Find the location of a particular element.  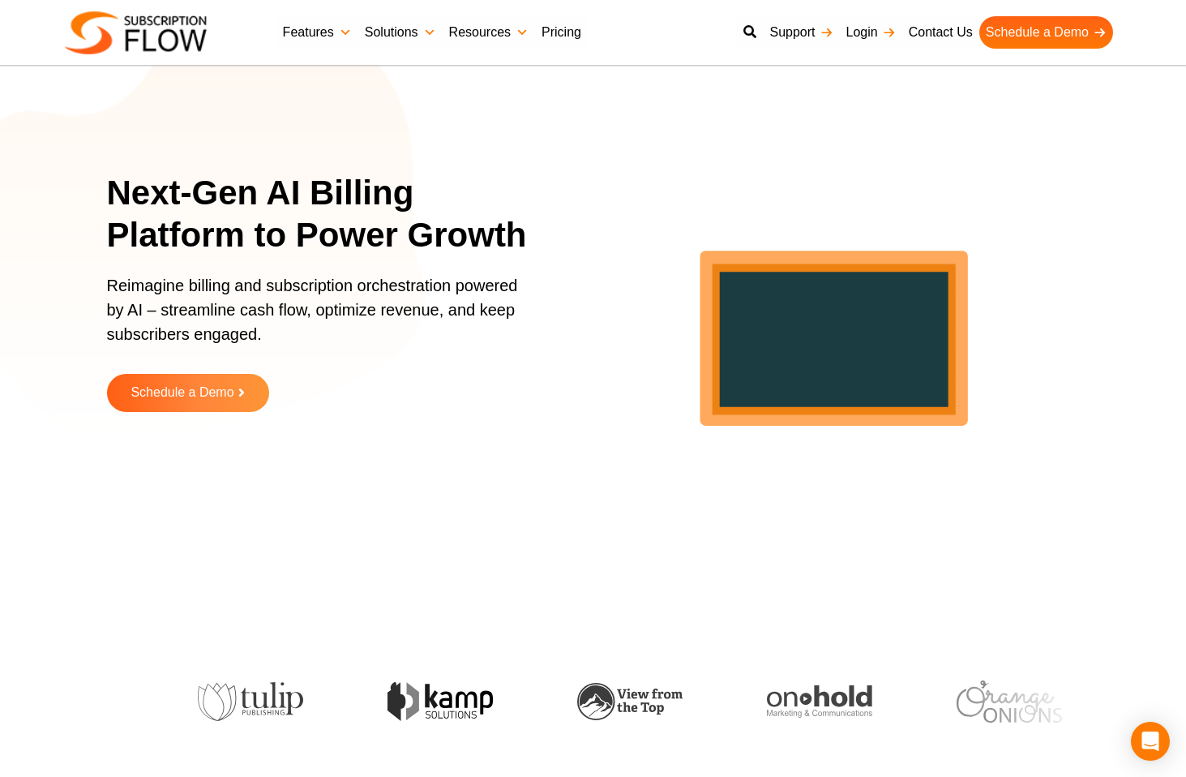

h1: Next-Gen AI Billing Platform to Power Growth is located at coordinates (328, 214).